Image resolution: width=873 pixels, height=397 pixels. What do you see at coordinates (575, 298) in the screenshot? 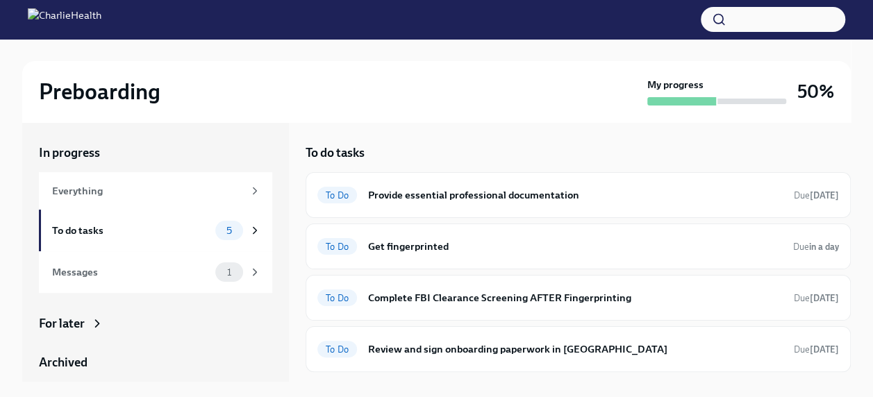
I see `h6: Complete FBI Clearance Screening AFTER Fingerprinting` at bounding box center [575, 298].